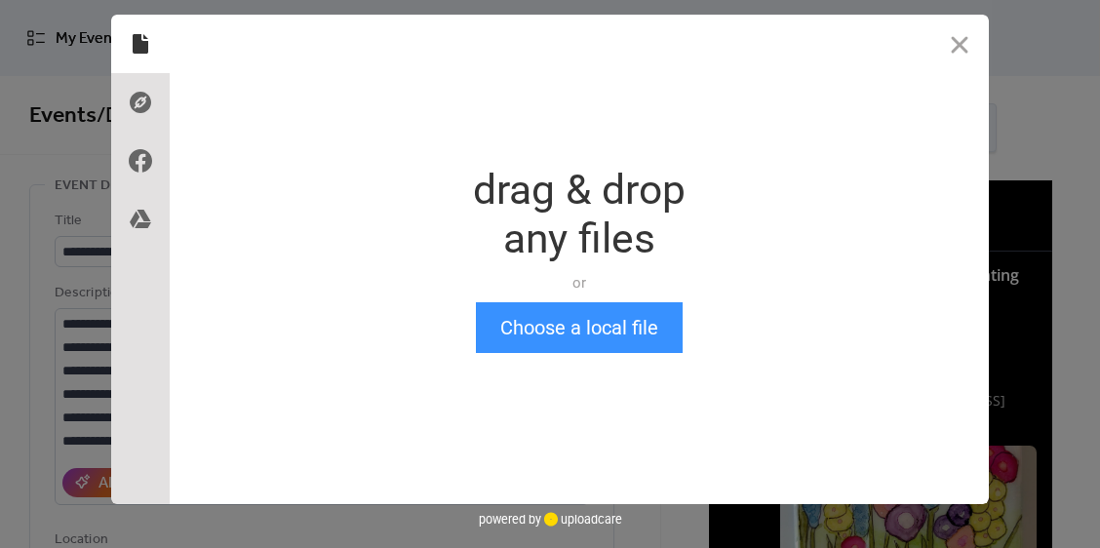  What do you see at coordinates (581, 519) in the screenshot?
I see `a: uploadcare` at bounding box center [581, 519].